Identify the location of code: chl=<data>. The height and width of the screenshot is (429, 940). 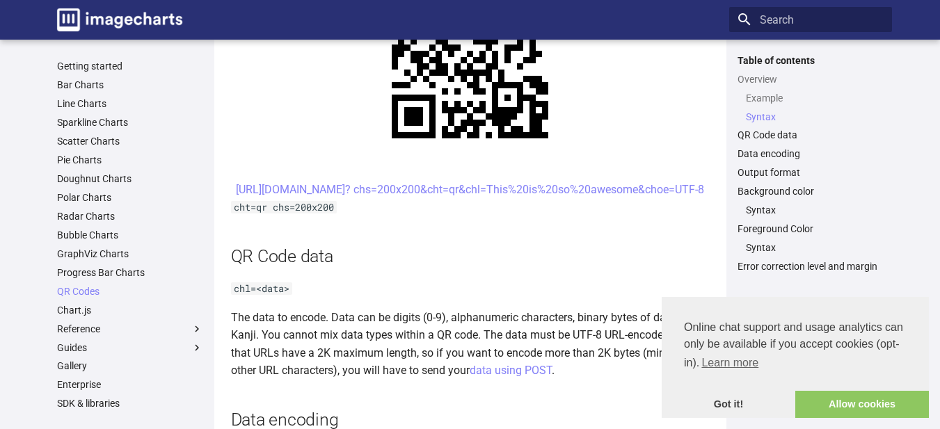
(262, 289).